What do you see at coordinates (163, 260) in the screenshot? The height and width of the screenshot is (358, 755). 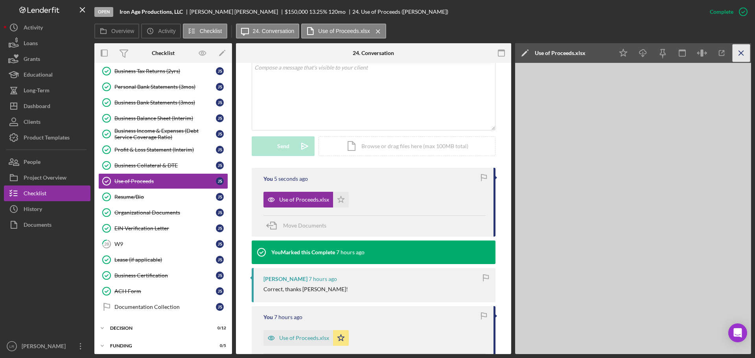 I see `a: Lease (if applicable)JS` at bounding box center [163, 260].